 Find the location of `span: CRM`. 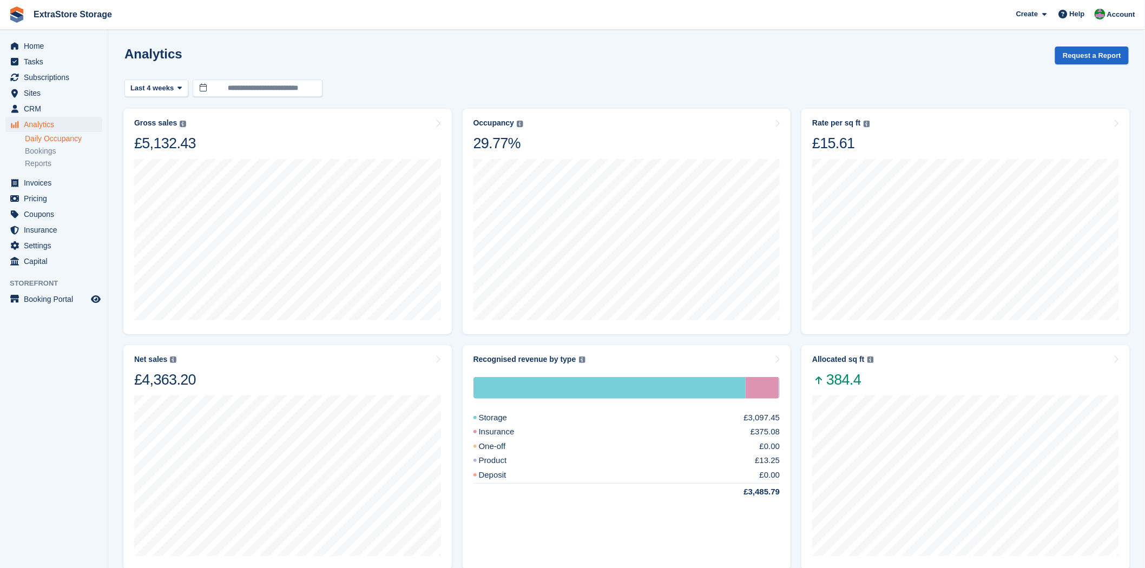

span: CRM is located at coordinates (56, 109).